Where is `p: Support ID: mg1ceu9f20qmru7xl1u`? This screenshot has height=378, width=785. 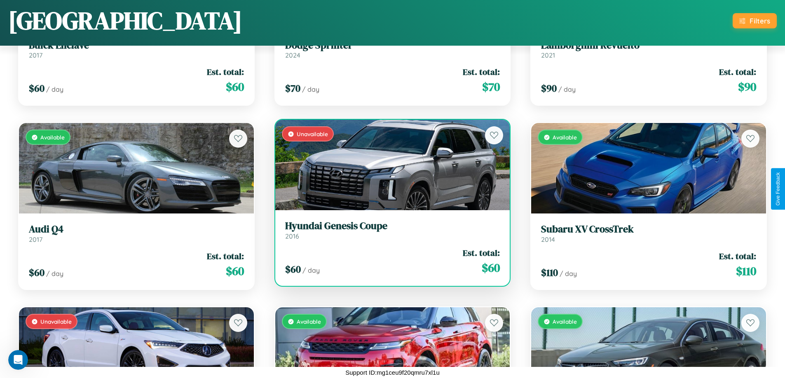 p: Support ID: mg1ceu9f20qmru7xl1u is located at coordinates (392, 373).